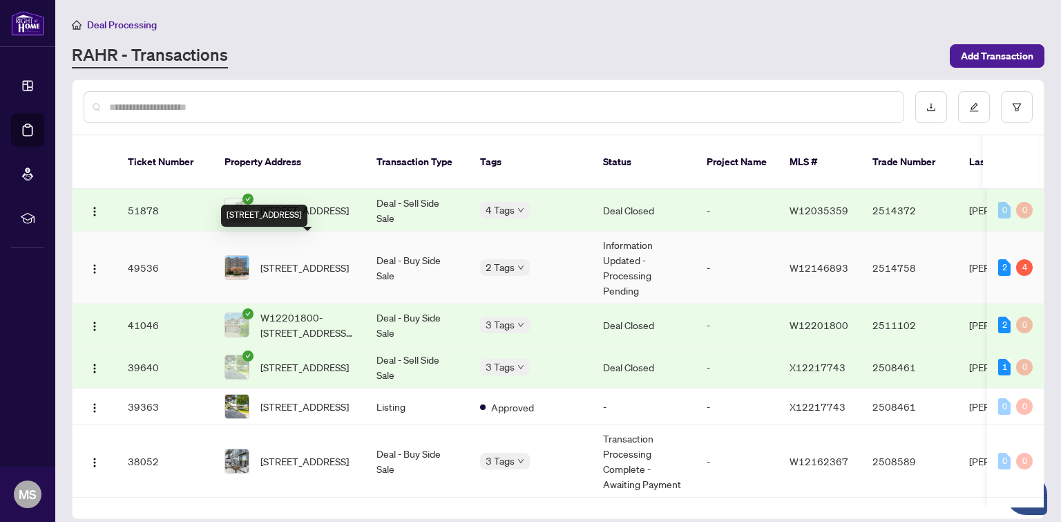 The width and height of the screenshot is (1061, 522). I want to click on div: 1, so click(1005, 367).